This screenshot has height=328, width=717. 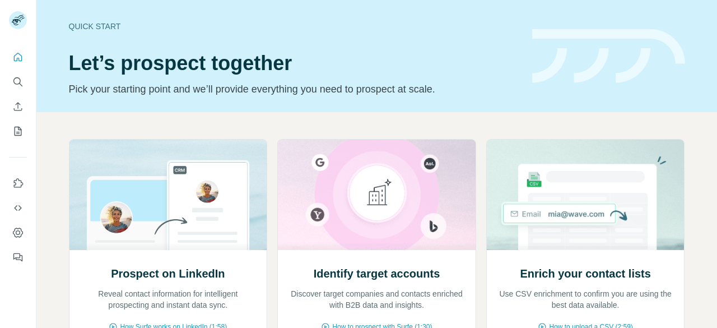 I want to click on button: Search, so click(x=18, y=82).